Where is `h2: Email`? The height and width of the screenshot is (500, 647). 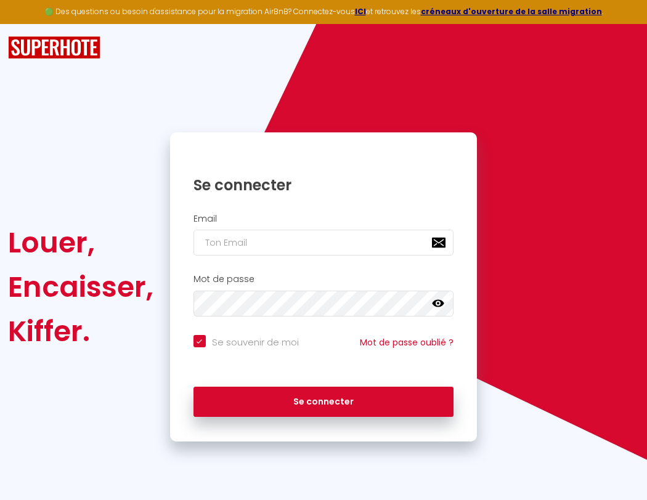
h2: Email is located at coordinates (323, 219).